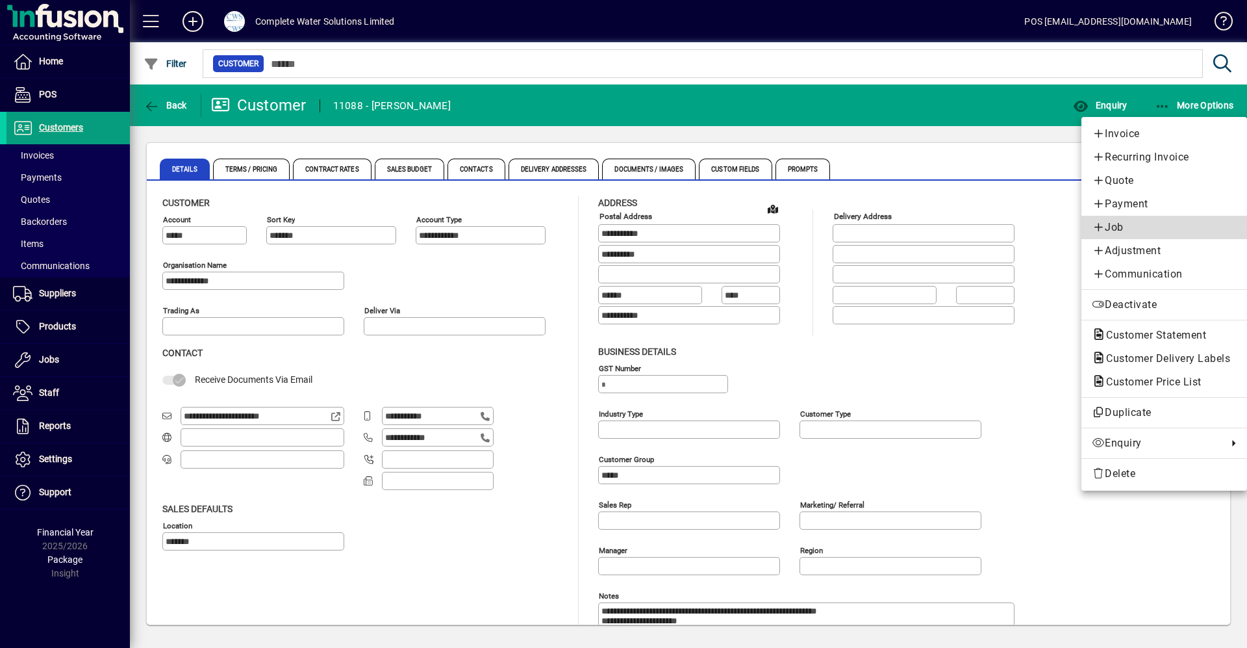  What do you see at coordinates (1164, 474) in the screenshot?
I see `span: Delete` at bounding box center [1164, 474].